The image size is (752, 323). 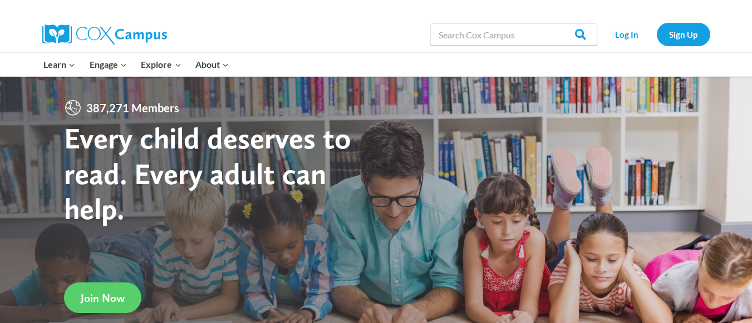 I want to click on input: Search Cox Campus, so click(x=513, y=34).